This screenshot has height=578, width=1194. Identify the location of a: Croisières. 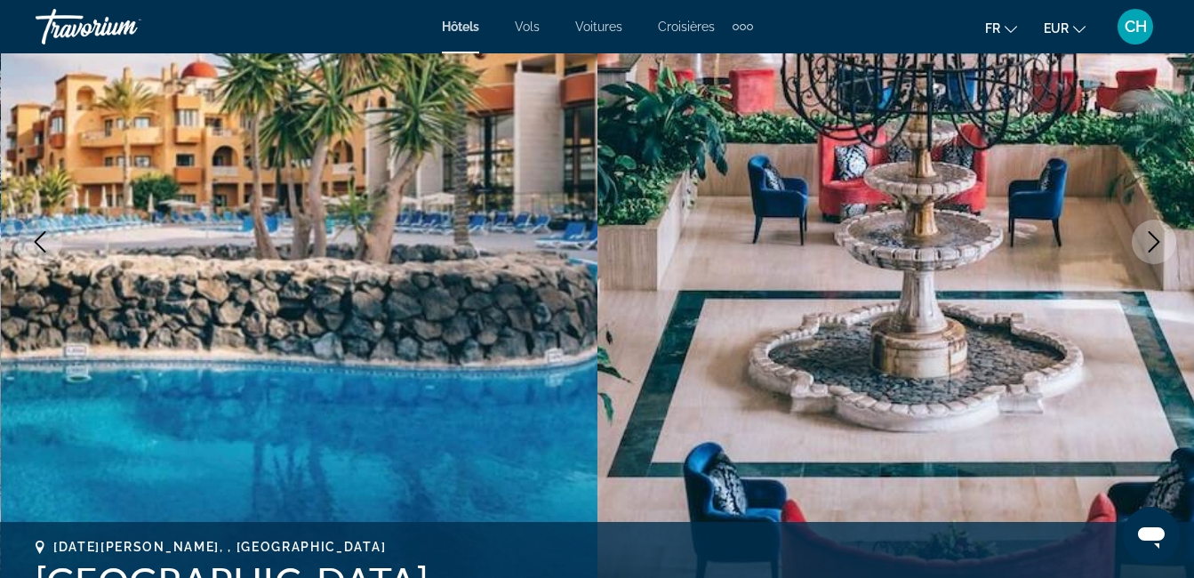
(686, 27).